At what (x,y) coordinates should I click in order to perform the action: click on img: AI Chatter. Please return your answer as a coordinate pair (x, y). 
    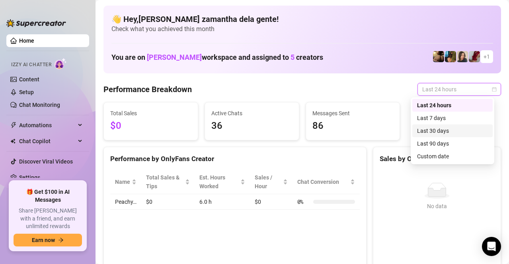
    Looking at the image, I should click on (61, 63).